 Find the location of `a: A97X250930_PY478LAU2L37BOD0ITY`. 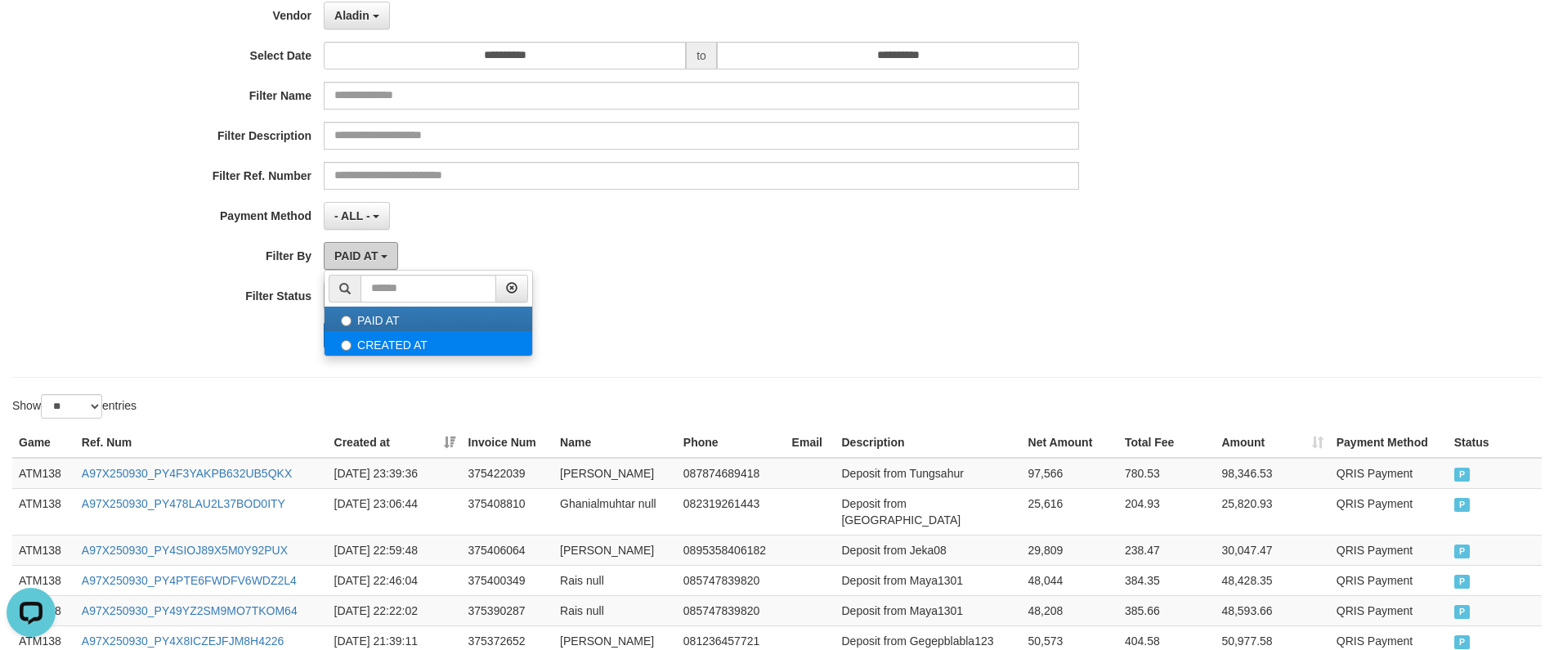

a: A97X250930_PY478LAU2L37BOD0ITY is located at coordinates (183, 504).